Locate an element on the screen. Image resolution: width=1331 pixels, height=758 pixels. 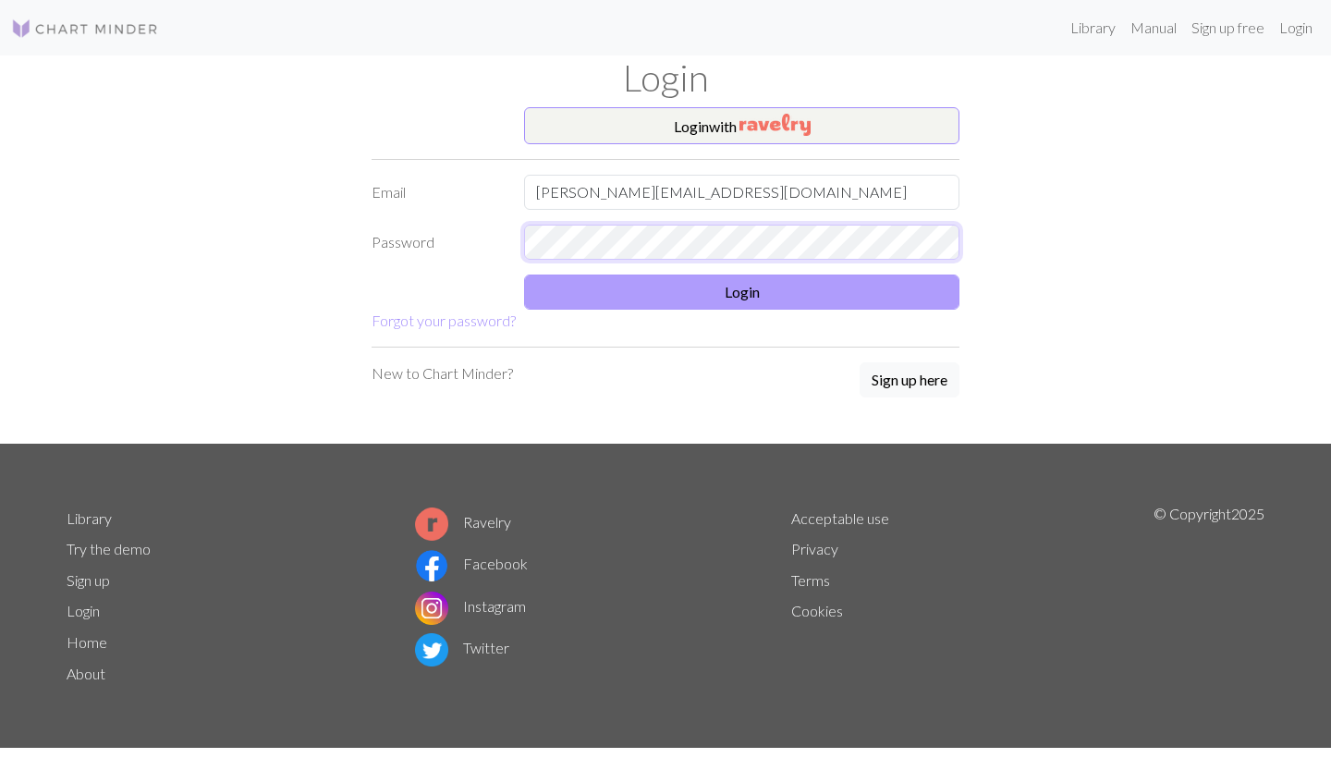
a: Twitter is located at coordinates (462, 647).